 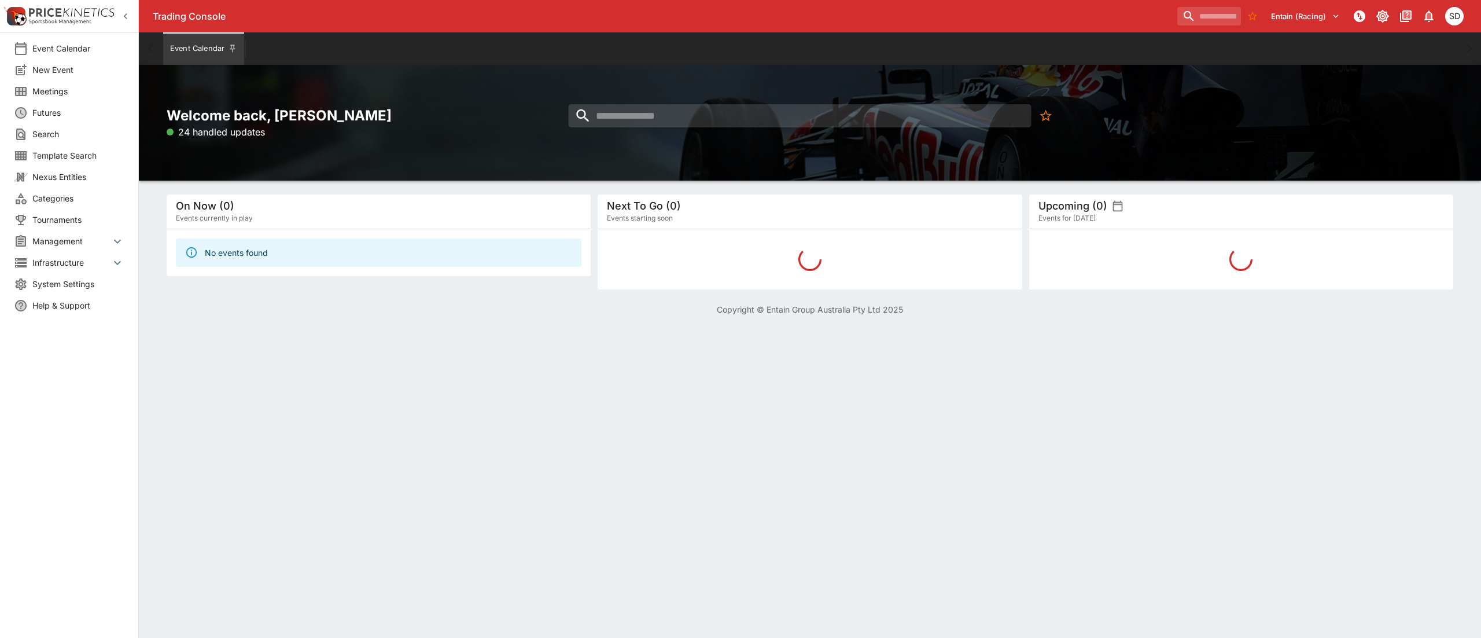 What do you see at coordinates (810, 309) in the screenshot?
I see `p: Copyright © Entain Group Australia Pty Ltd 2025` at bounding box center [810, 309].